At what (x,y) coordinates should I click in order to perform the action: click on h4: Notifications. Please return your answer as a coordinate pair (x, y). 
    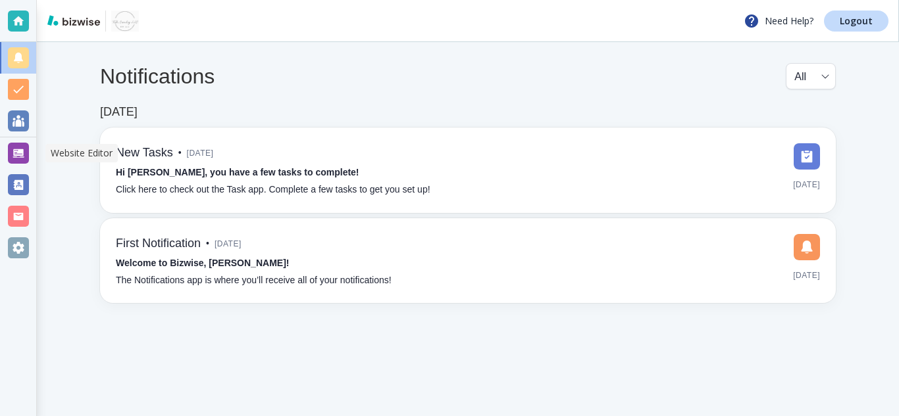
    Looking at the image, I should click on (157, 76).